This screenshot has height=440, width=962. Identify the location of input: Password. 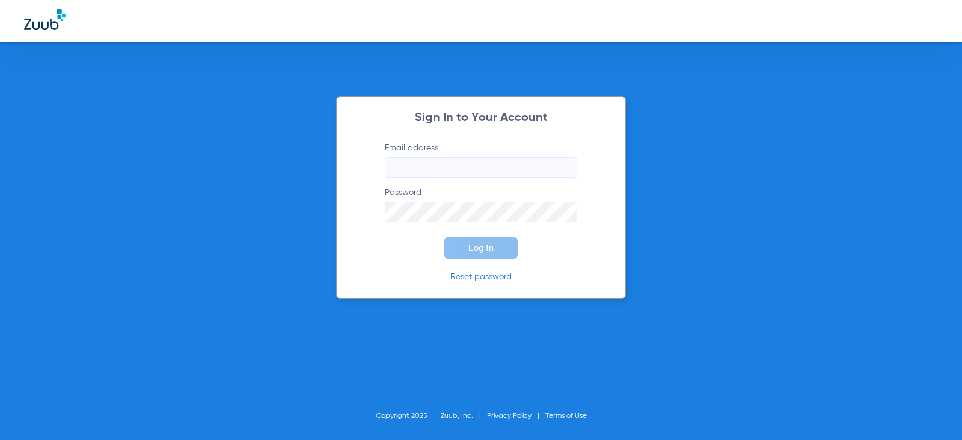
(481, 212).